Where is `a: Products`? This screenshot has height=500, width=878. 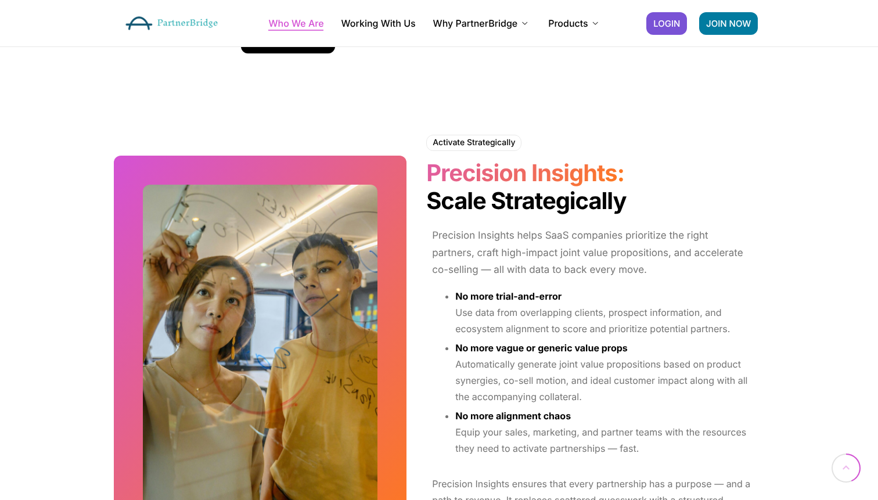 a: Products is located at coordinates (574, 23).